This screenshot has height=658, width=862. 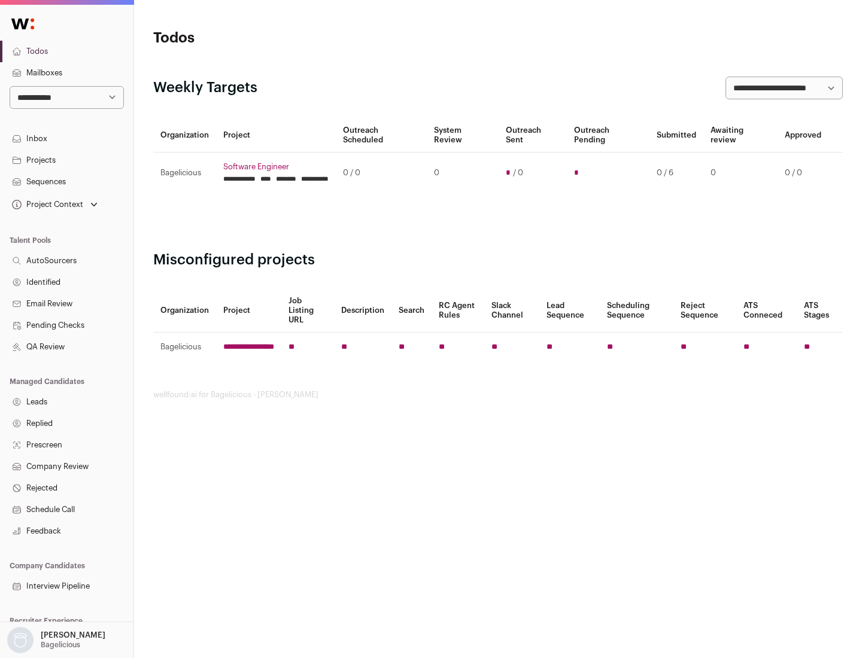 What do you see at coordinates (23, 24) in the screenshot?
I see `img: Wellfound` at bounding box center [23, 24].